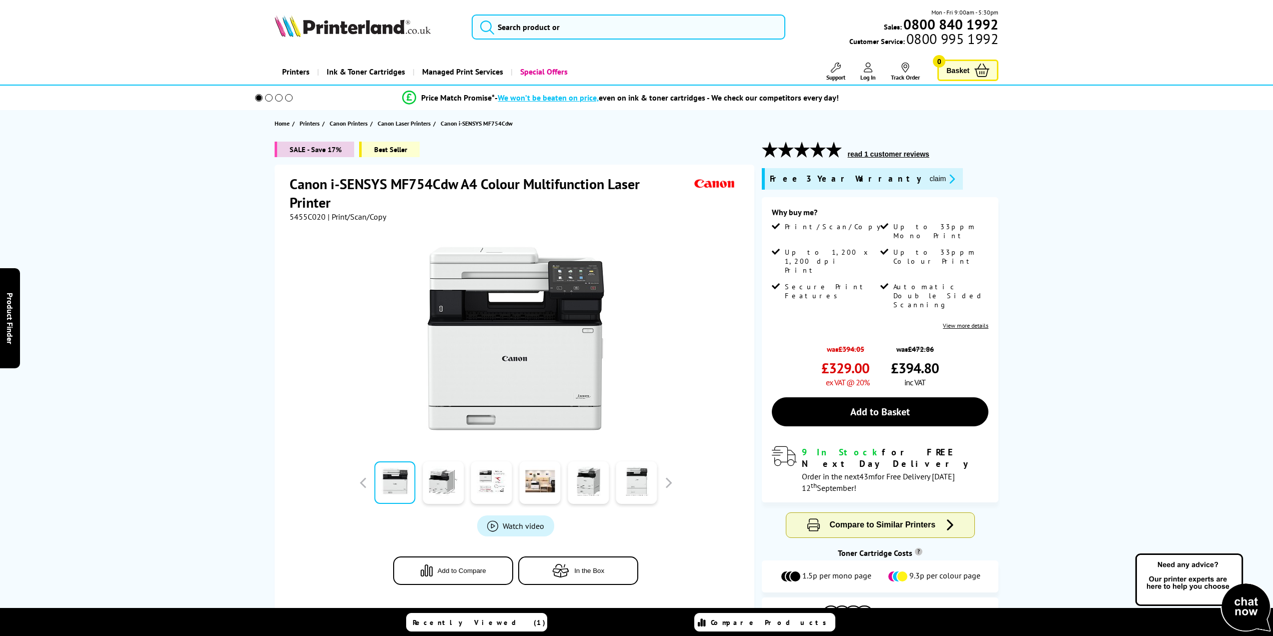 The image size is (1273, 636). I want to click on span: Mon - Fri 9:00am - 5:30pm, so click(965, 12).